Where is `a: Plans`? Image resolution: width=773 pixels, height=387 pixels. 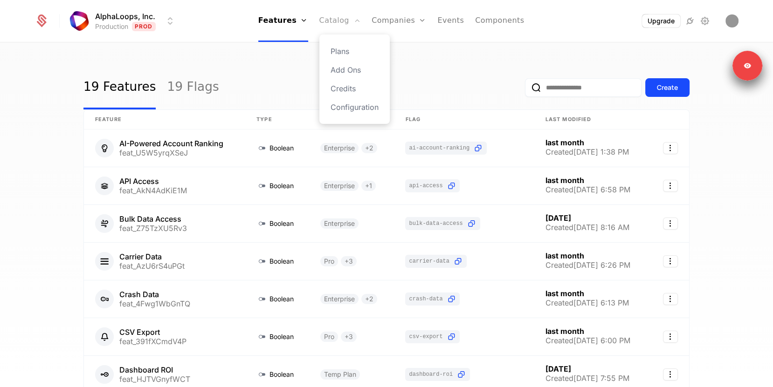
a: Plans is located at coordinates (354, 51).